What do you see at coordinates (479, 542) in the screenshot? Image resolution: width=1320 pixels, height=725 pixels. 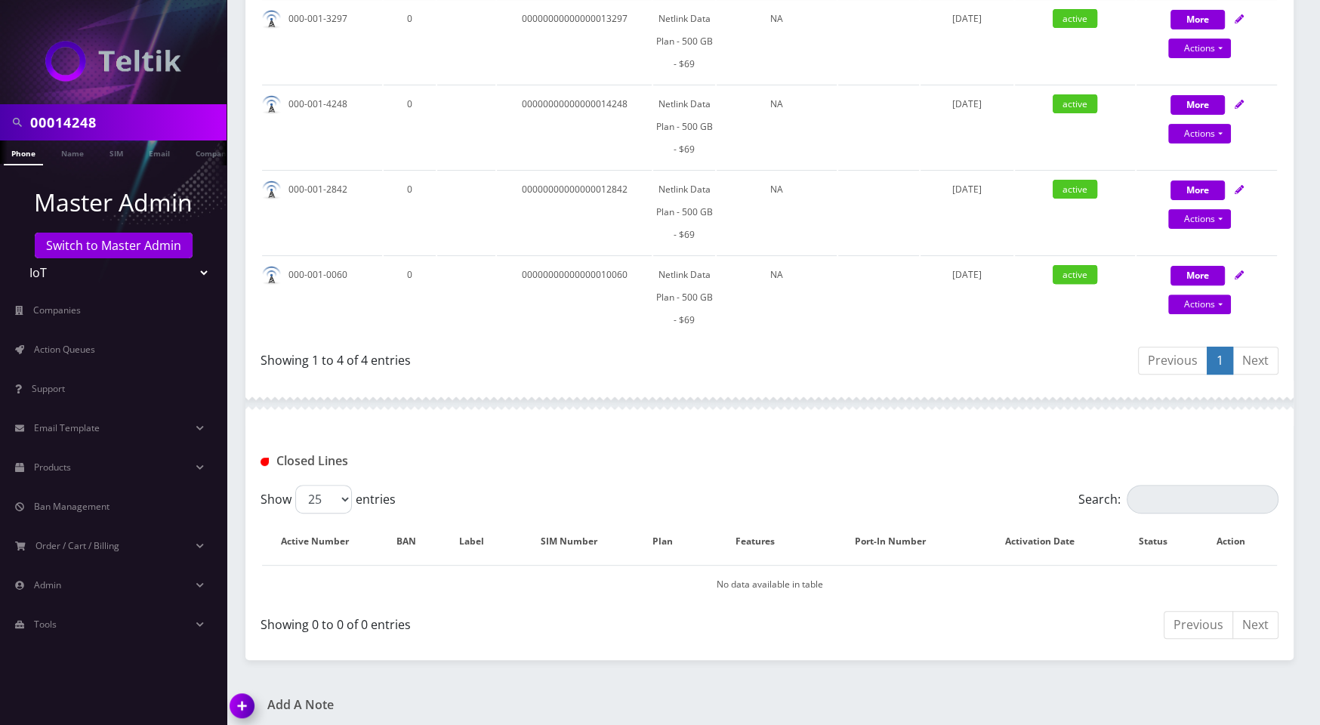 I see `th: Label: activate to sort column ascending` at bounding box center [479, 542].